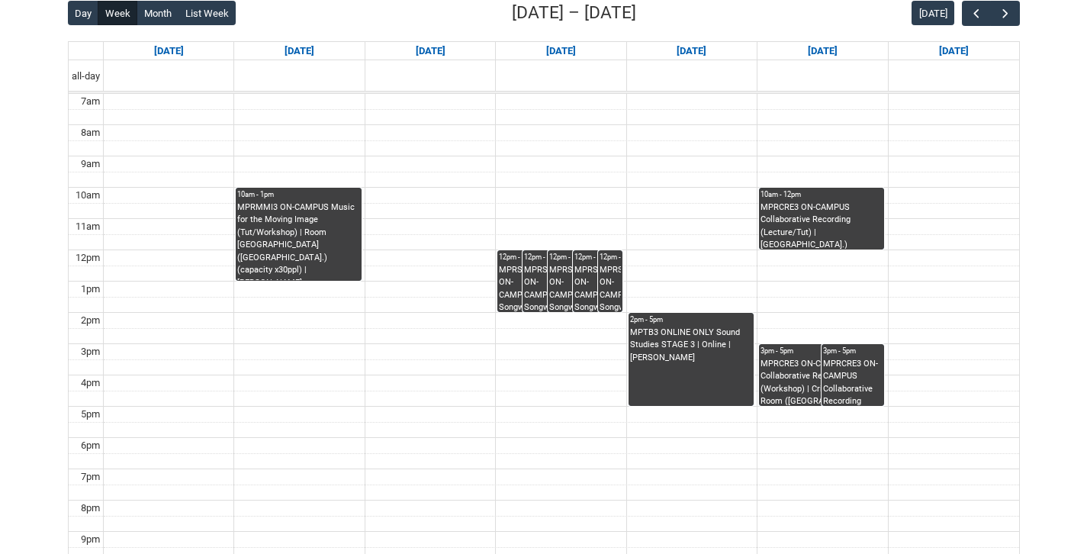  What do you see at coordinates (822, 195) in the screenshot?
I see `div: 10am - 12pm` at bounding box center [822, 195].